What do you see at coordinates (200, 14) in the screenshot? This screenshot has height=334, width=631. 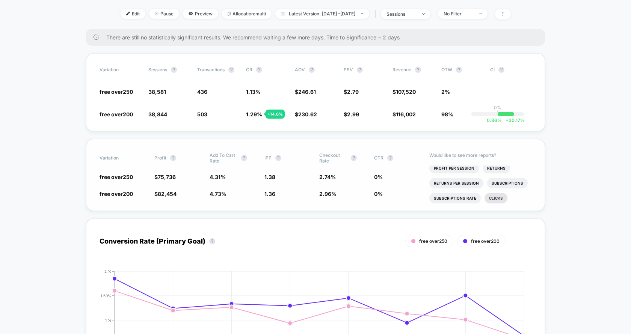 I see `span: Preview` at bounding box center [200, 14].